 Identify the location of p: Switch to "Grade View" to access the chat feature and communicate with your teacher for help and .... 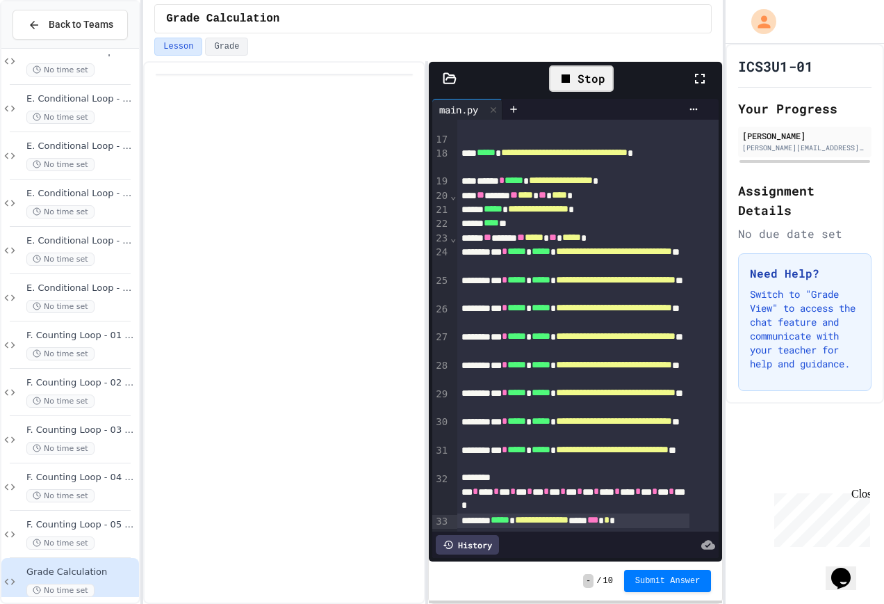
(805, 329).